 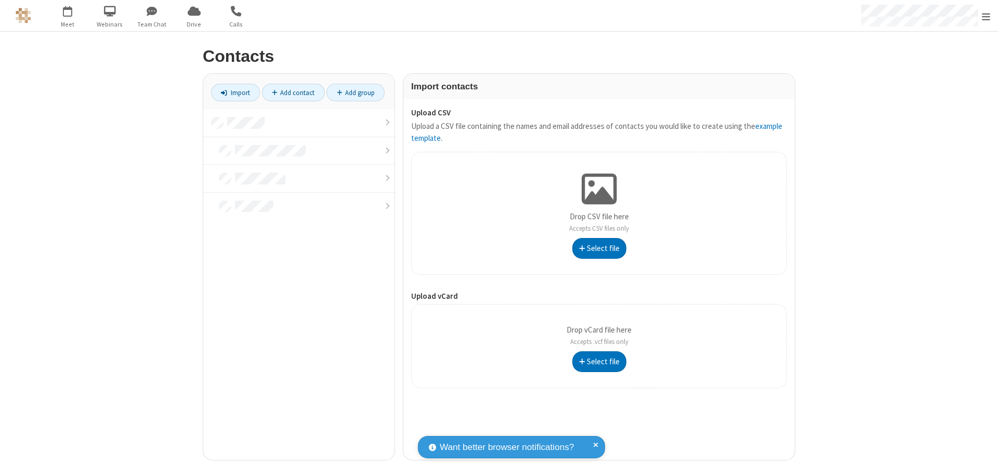 What do you see at coordinates (599, 113) in the screenshot?
I see `label: Upload CSV` at bounding box center [599, 113].